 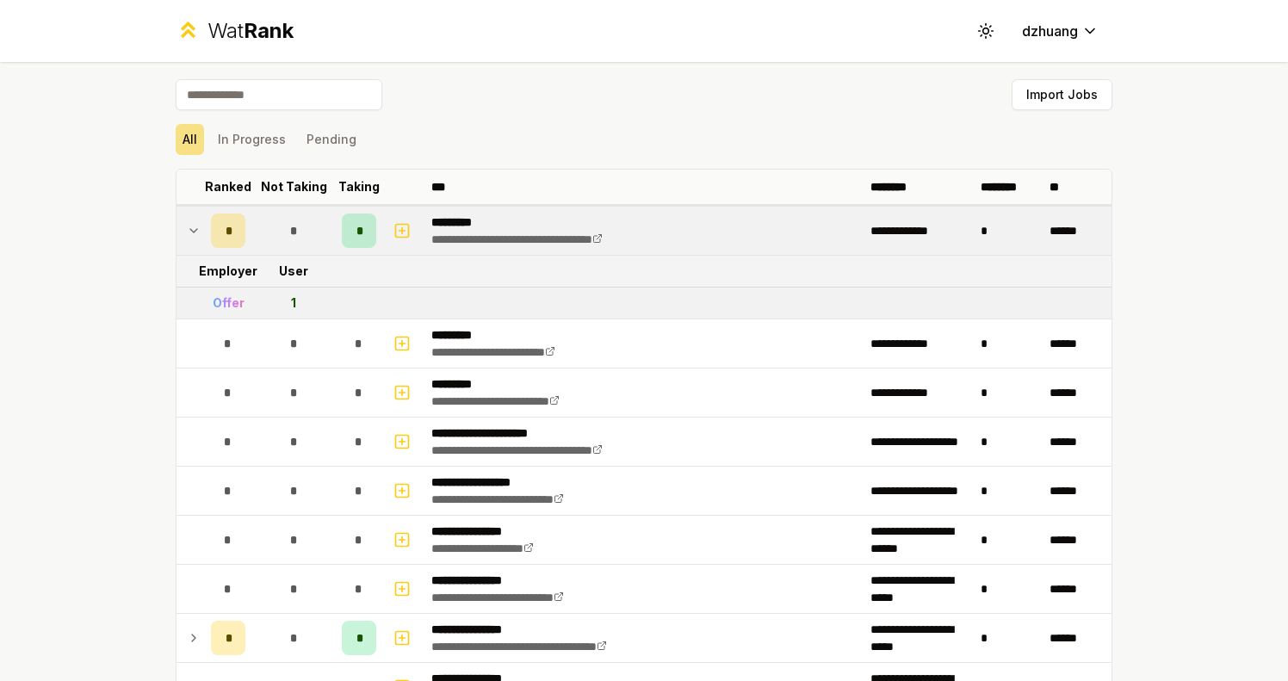 What do you see at coordinates (1060, 31) in the screenshot?
I see `button: dzhuang` at bounding box center [1060, 31].